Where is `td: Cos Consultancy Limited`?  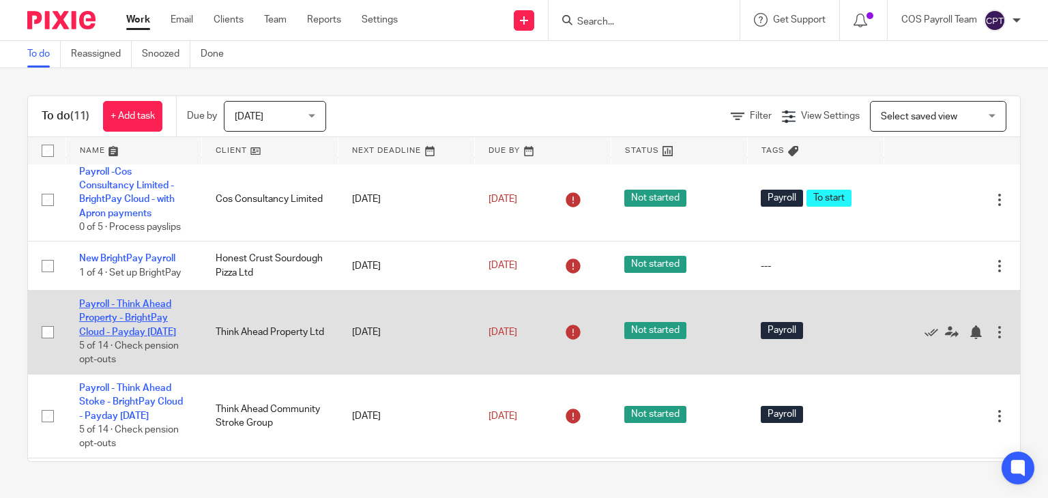 td: Cos Consultancy Limited is located at coordinates (270, 199).